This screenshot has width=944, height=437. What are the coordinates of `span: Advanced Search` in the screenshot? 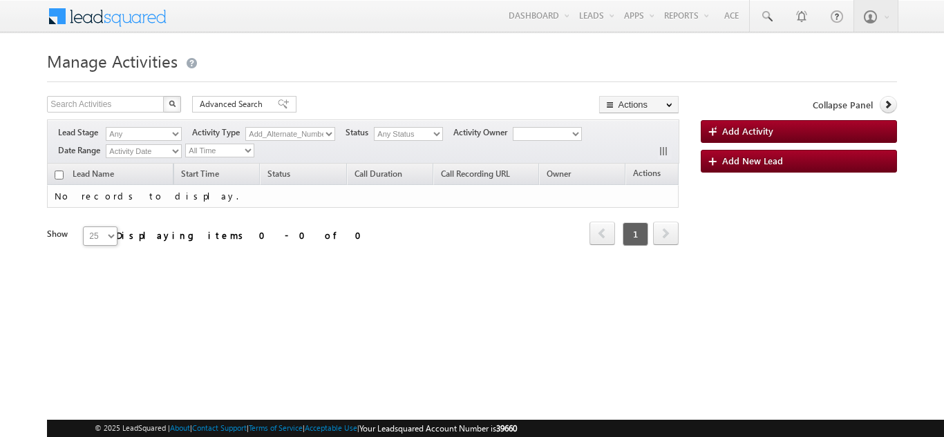 It's located at (233, 104).